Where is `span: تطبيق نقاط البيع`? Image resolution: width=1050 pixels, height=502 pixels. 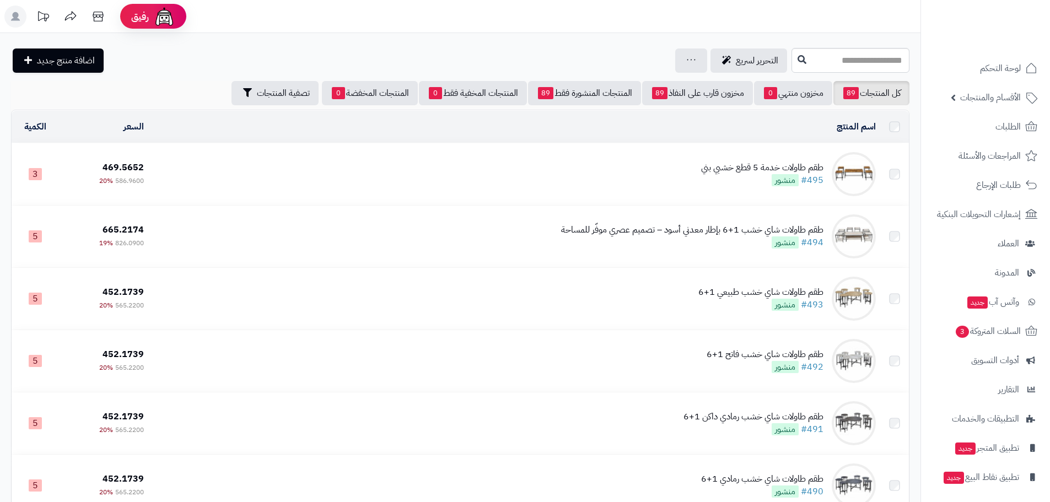
span: تطبيق نقاط البيع is located at coordinates (980, 477).